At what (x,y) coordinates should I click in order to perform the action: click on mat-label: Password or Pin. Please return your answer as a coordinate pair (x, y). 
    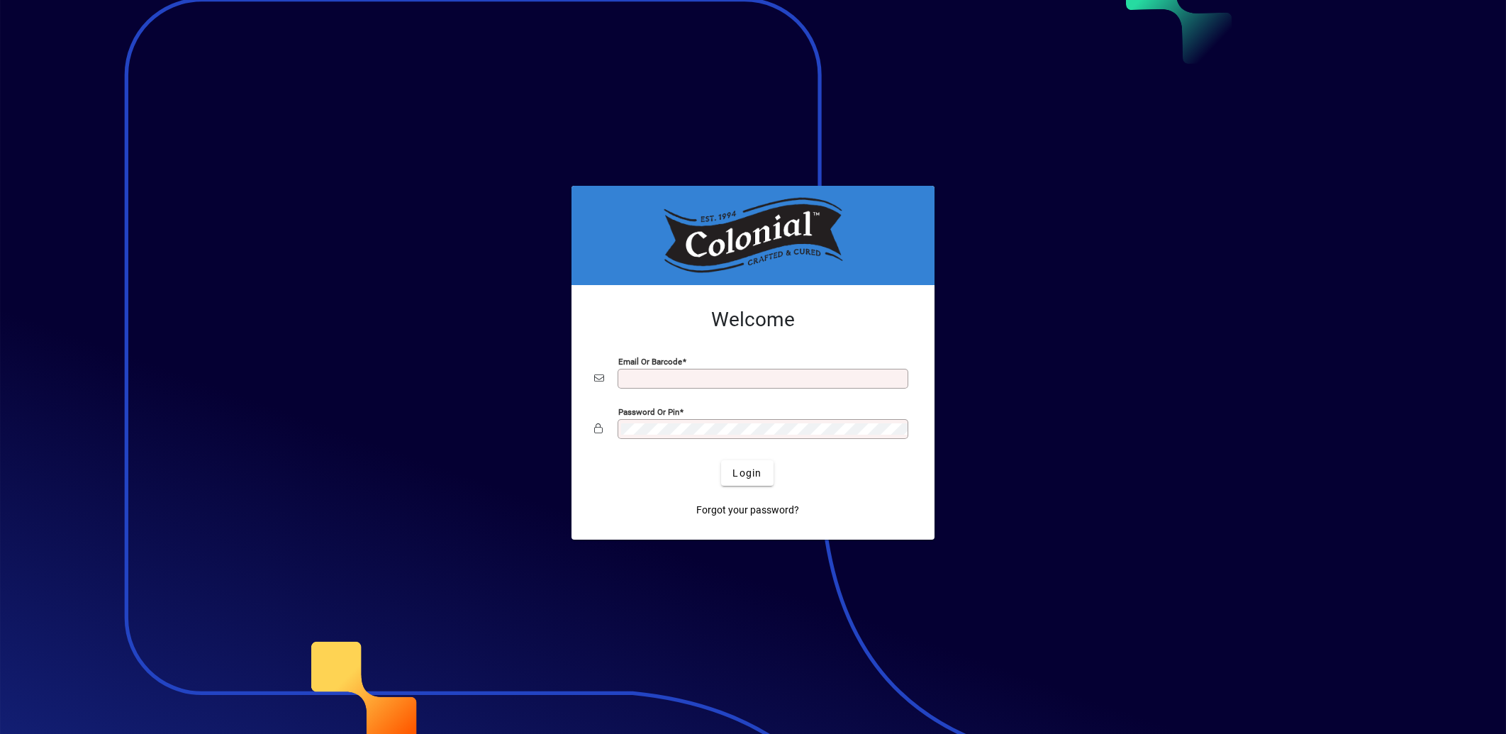
    Looking at the image, I should click on (649, 412).